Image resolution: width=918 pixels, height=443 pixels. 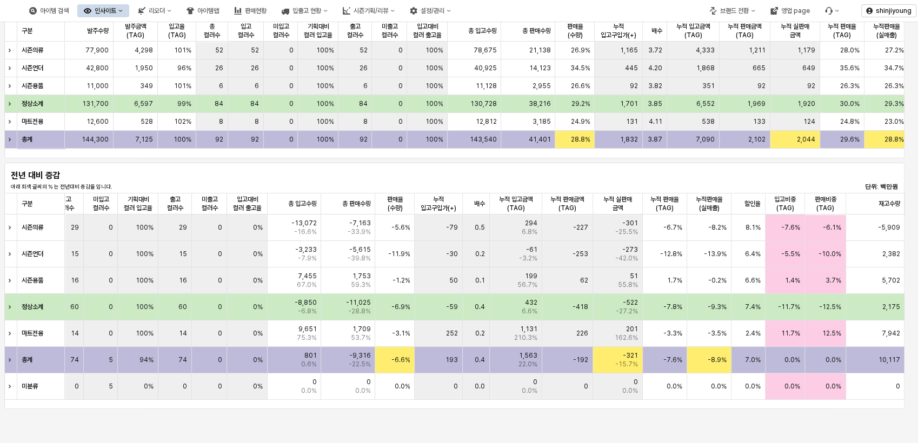 I want to click on span: -7.9%, so click(x=307, y=258).